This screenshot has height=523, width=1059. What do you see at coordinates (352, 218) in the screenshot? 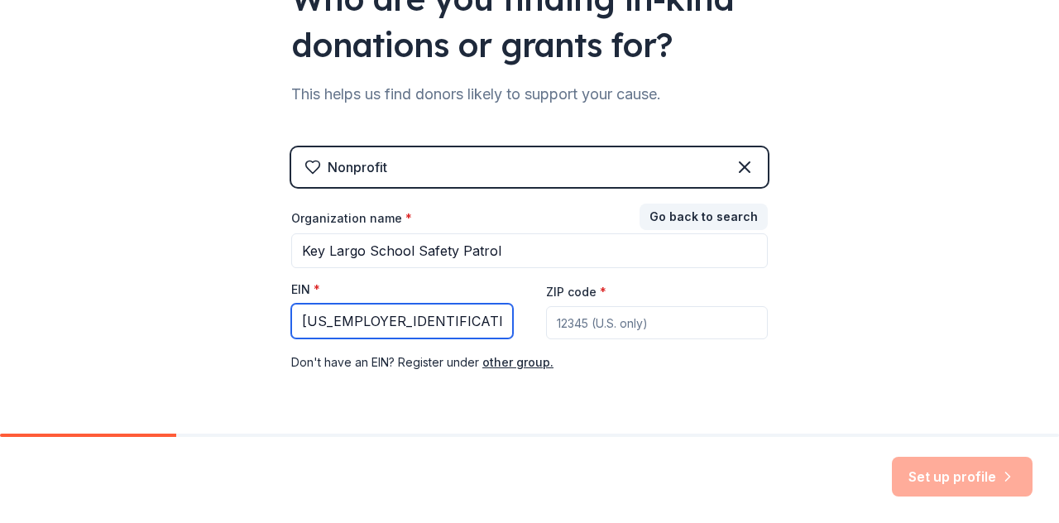
I see `label: Organization name` at bounding box center [352, 218].